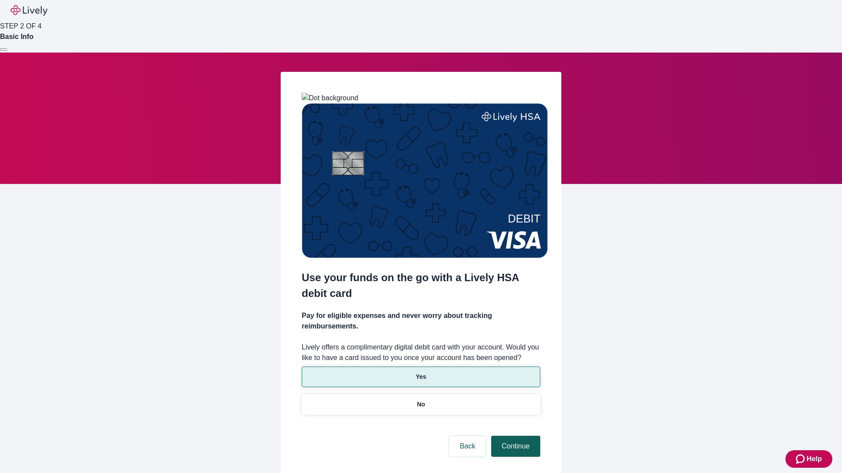 This screenshot has width=842, height=473. What do you see at coordinates (421, 353) in the screenshot?
I see `label: Lively offers a complimentary digital debit card with your account. Would you like to have a card...` at bounding box center [421, 353].